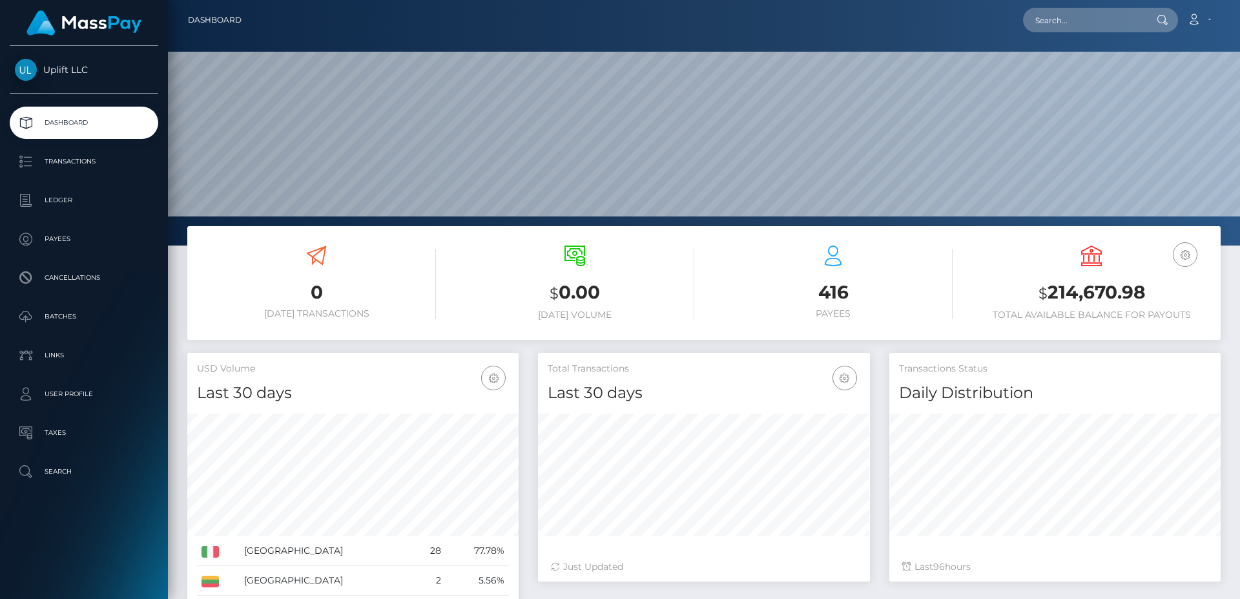  I want to click on h3: 214,670.98, so click(1092, 293).